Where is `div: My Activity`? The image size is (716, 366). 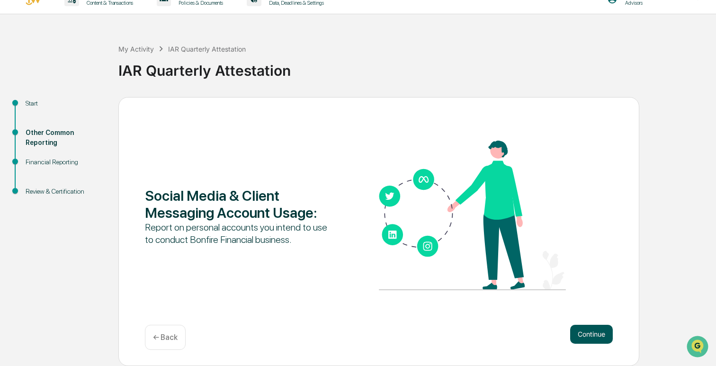 div: My Activity is located at coordinates (136, 49).